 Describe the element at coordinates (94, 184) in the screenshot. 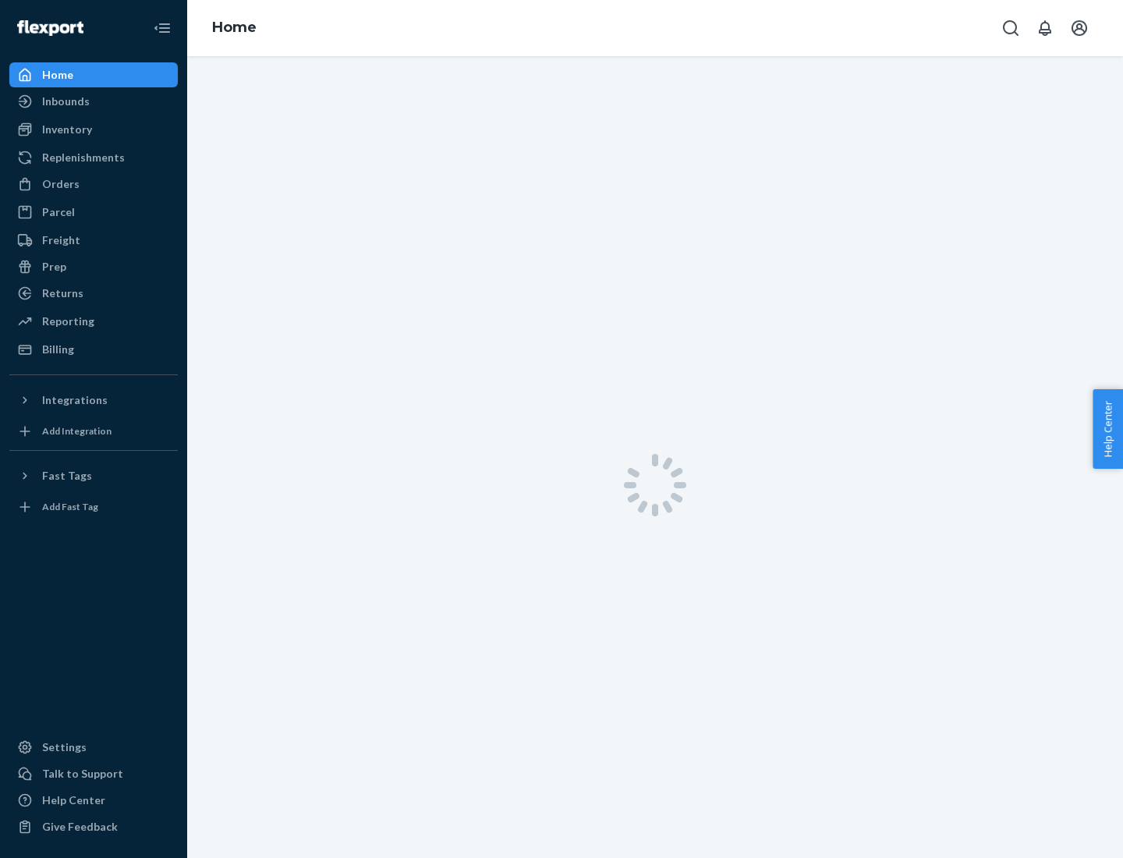

I see `a: Orders` at that location.